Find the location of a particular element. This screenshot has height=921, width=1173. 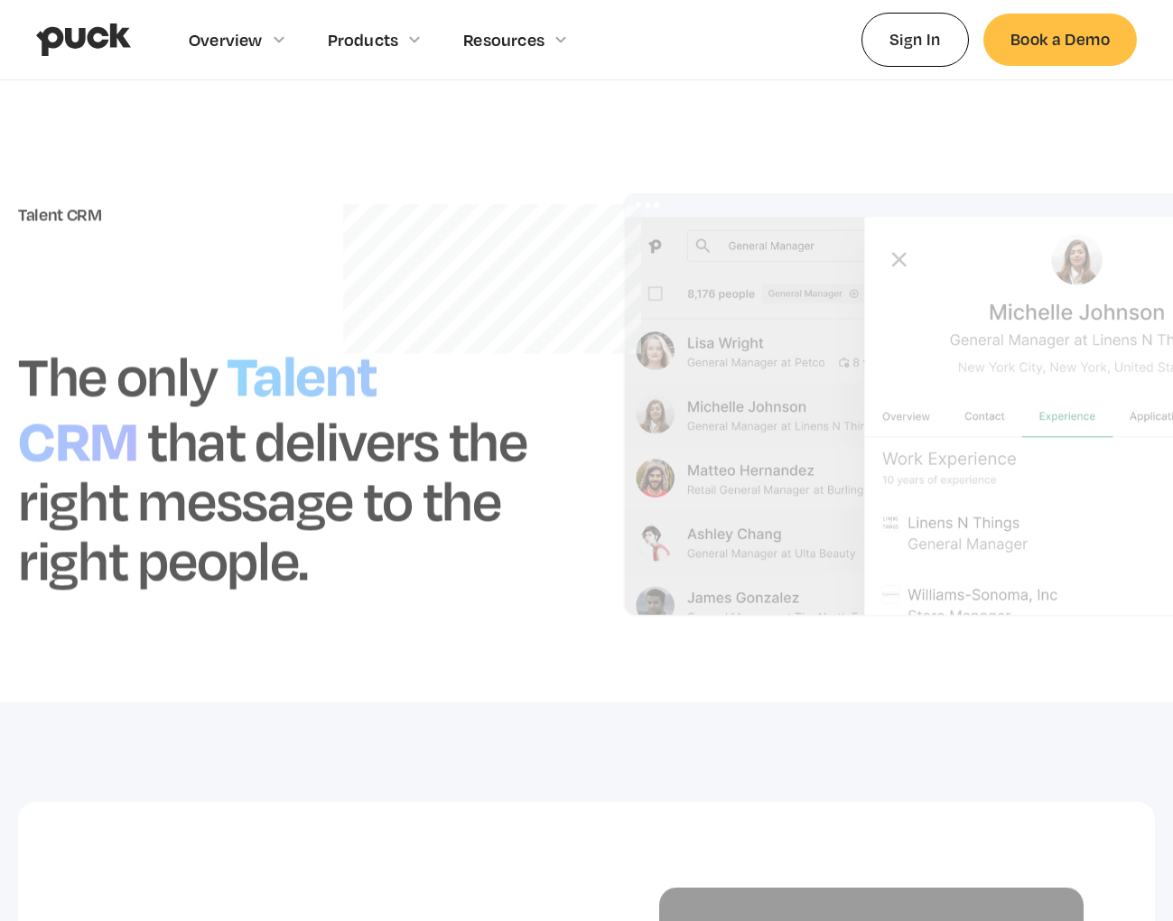

div: Overview is located at coordinates (226, 40).